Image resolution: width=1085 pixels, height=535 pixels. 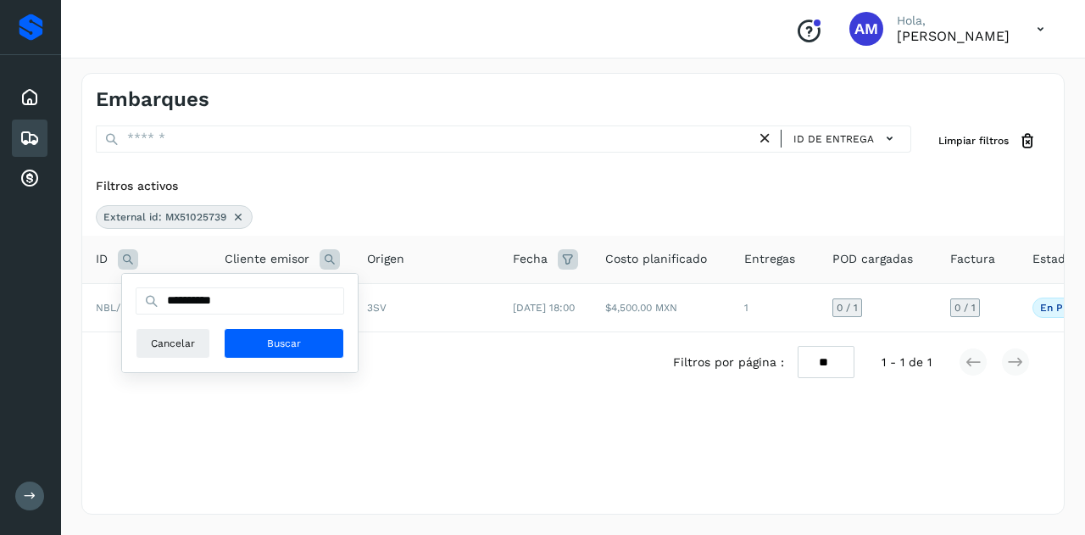 What do you see at coordinates (174, 217) in the screenshot?
I see `div: External id: MX51025739` at bounding box center [174, 217].